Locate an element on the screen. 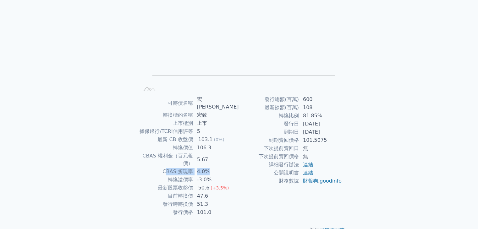 The width and height of the screenshot is (478, 229). td: 到期日 is located at coordinates (269, 132).